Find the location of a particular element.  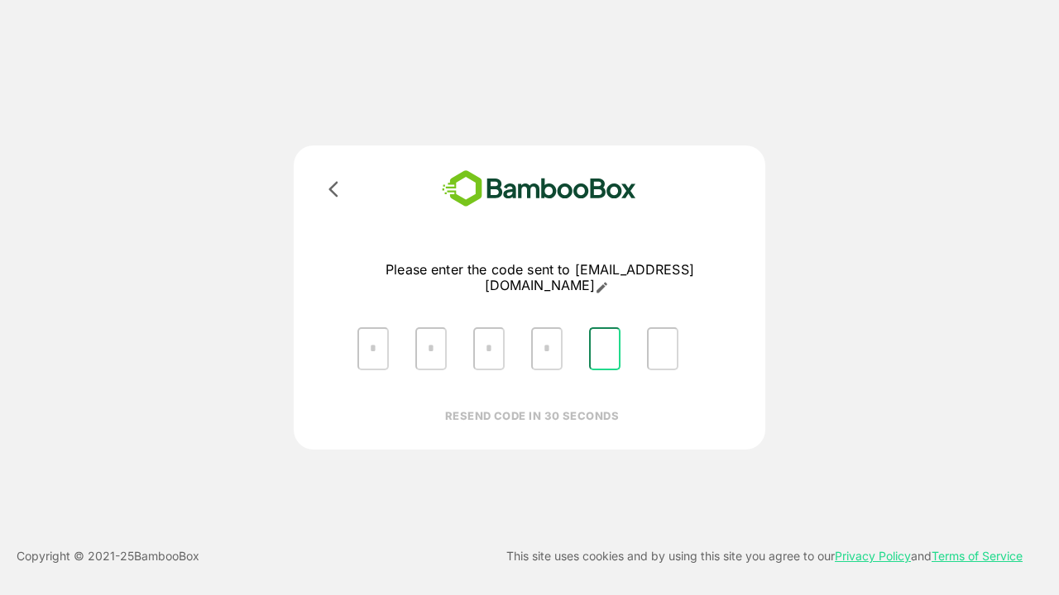

p: Copyright © 2021- 25 BambooBox is located at coordinates (108, 557).